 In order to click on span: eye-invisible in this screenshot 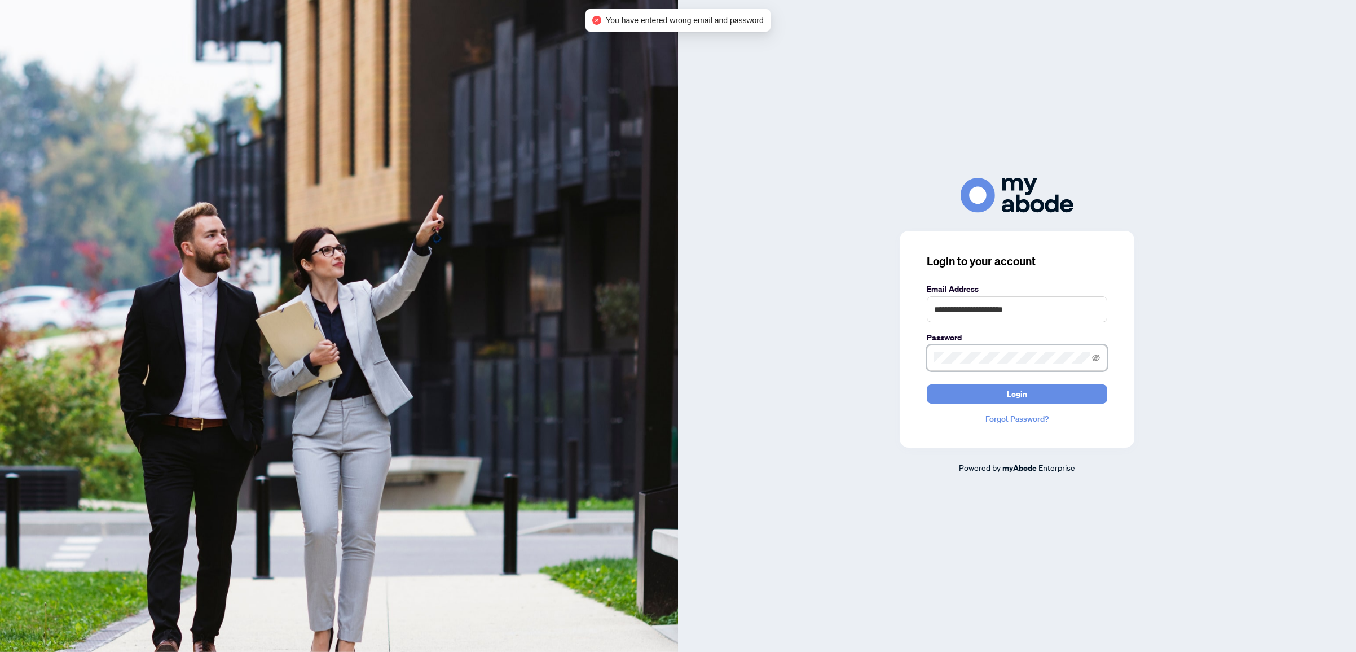, I will do `click(1096, 358)`.